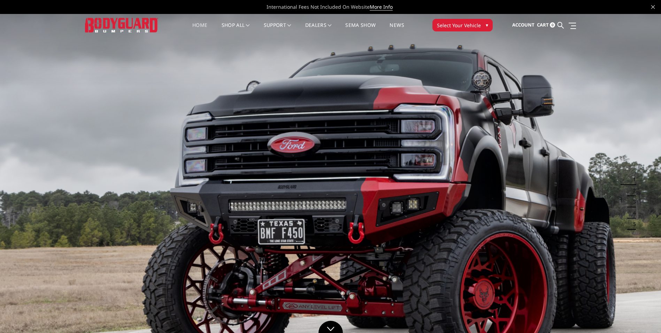 The height and width of the screenshot is (333, 661). I want to click on a: Dealers, so click(319, 29).